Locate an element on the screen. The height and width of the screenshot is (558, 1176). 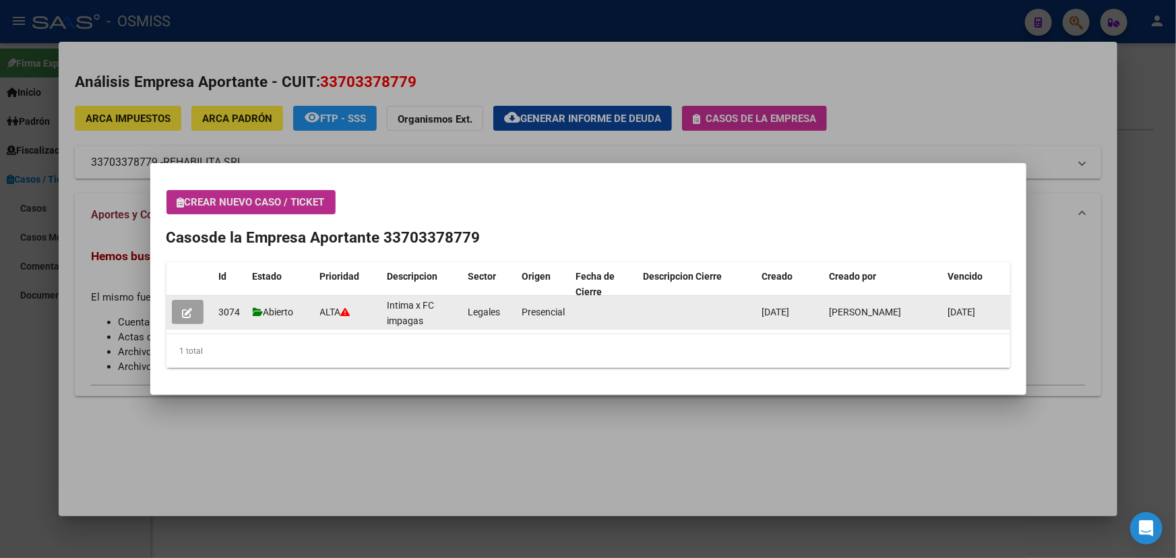
span: Vencido is located at coordinates (965, 276).